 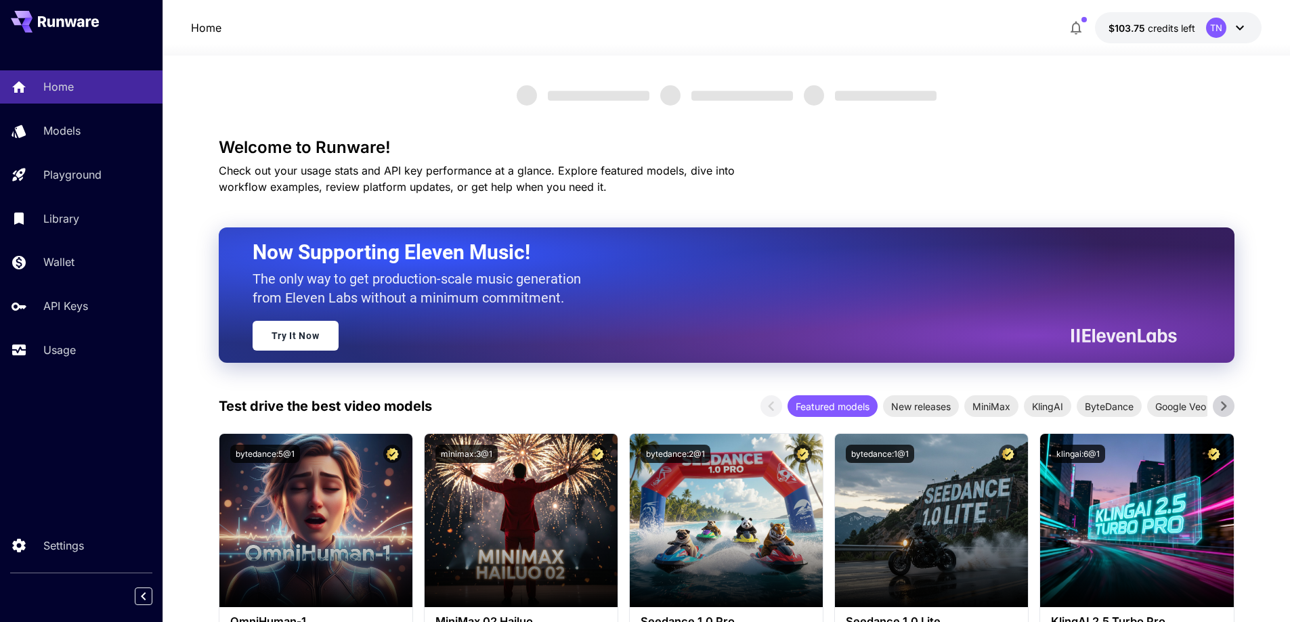 I want to click on button: bytedance:1@1, so click(x=880, y=454).